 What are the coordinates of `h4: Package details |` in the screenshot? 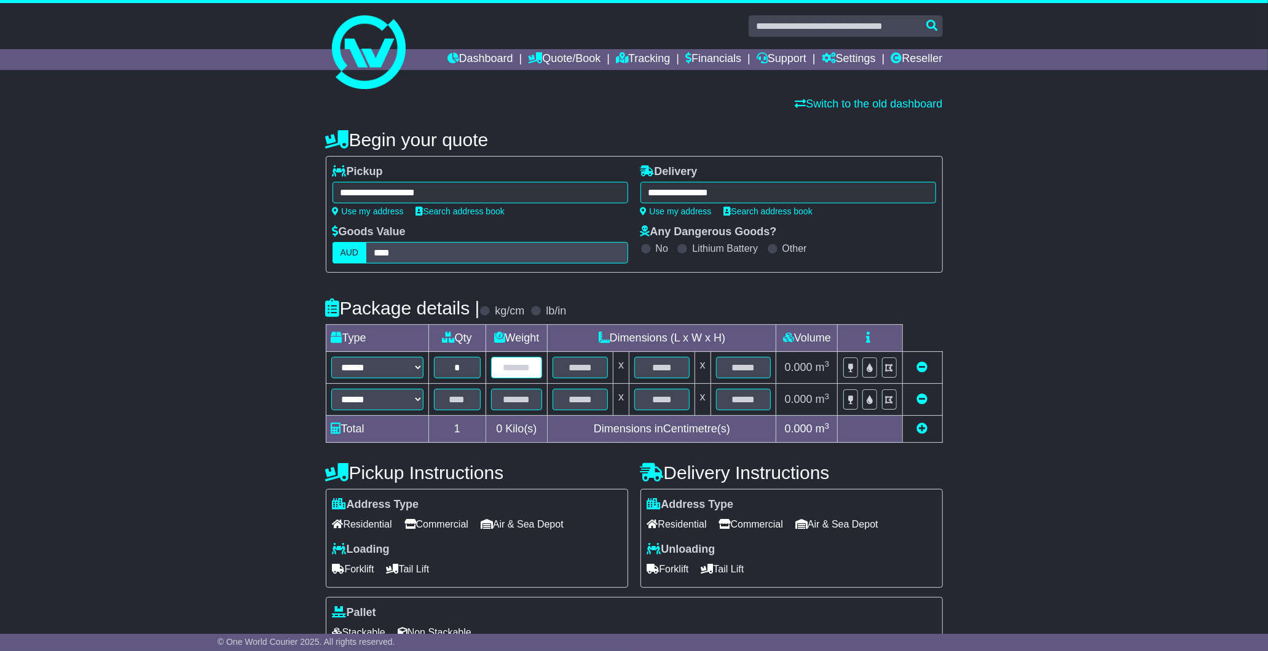 It's located at (402, 308).